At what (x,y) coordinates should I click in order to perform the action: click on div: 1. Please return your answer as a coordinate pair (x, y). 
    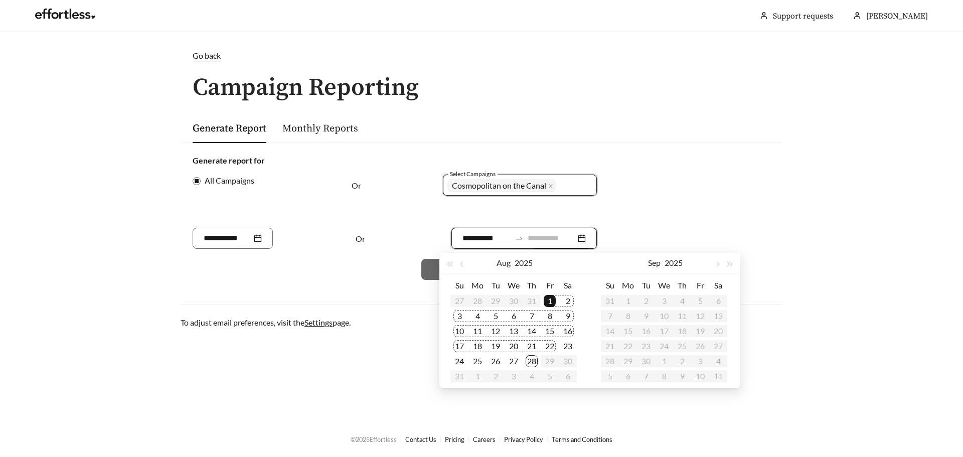
    Looking at the image, I should click on (550, 301).